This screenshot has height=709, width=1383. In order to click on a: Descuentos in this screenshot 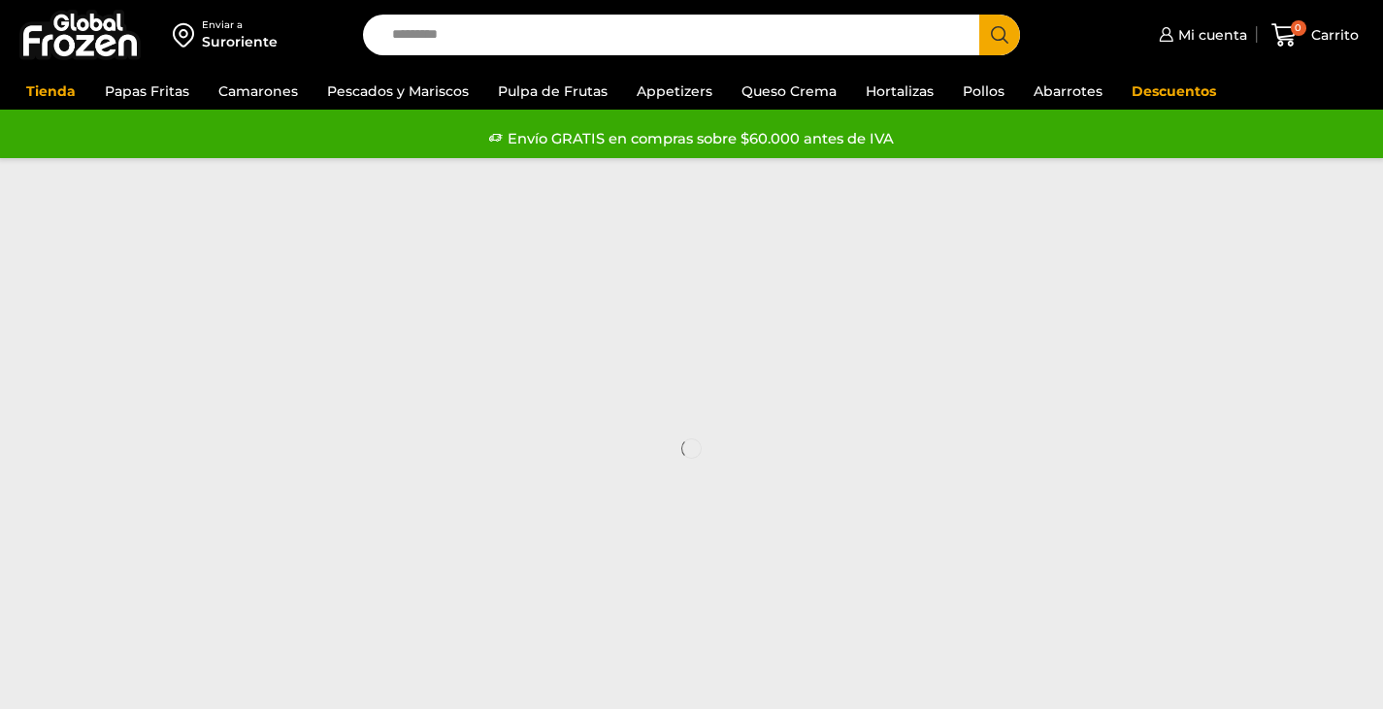, I will do `click(1173, 91)`.